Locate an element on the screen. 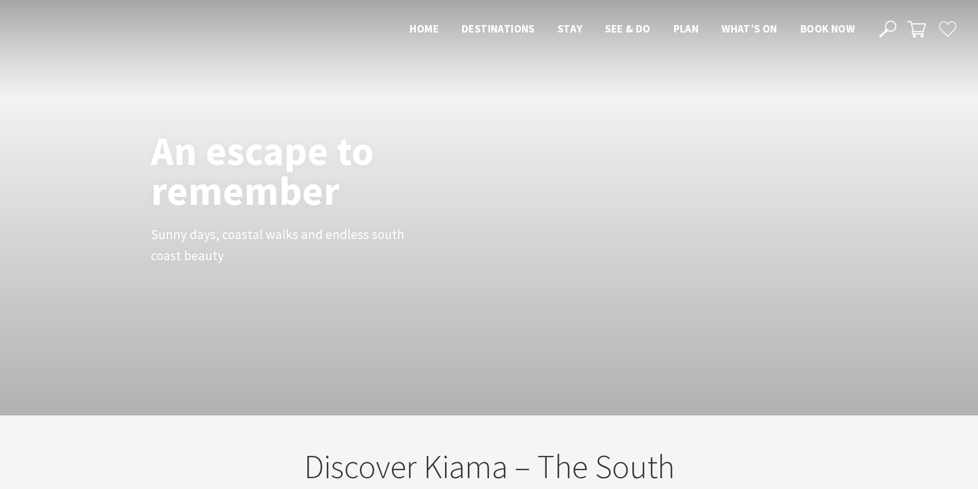  nav: Main Menu is located at coordinates (632, 29).